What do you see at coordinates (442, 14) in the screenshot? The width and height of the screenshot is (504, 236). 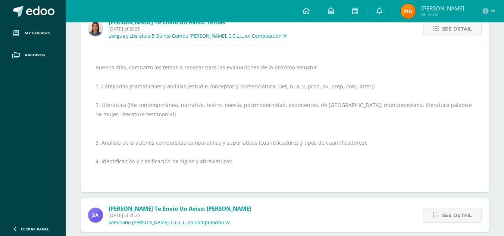 I see `span: Mi Perfil` at bounding box center [442, 14].